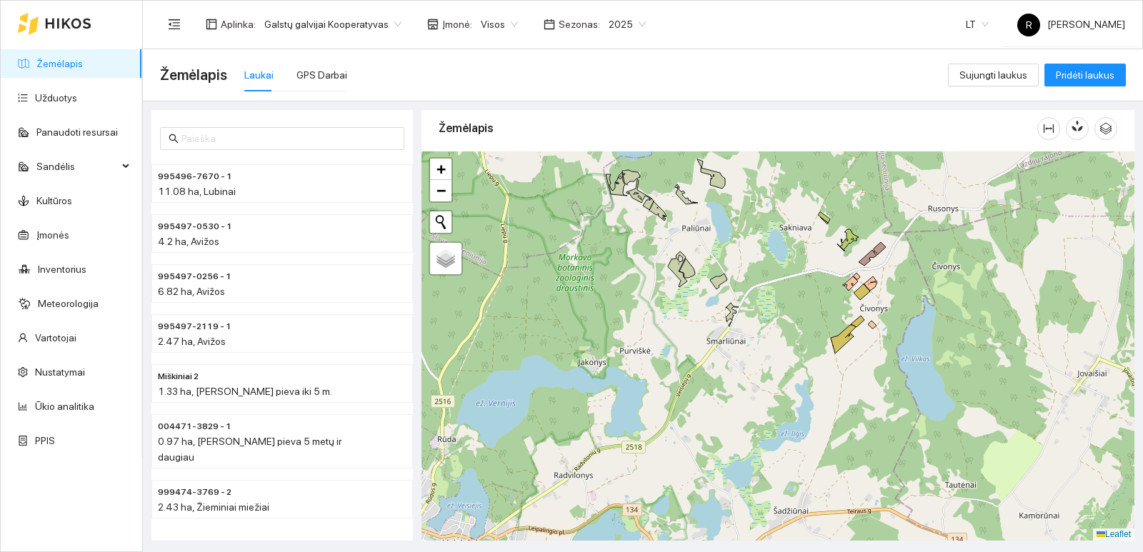 The height and width of the screenshot is (552, 1143). Describe the element at coordinates (441, 191) in the screenshot. I see `a: Zoom out` at that location.